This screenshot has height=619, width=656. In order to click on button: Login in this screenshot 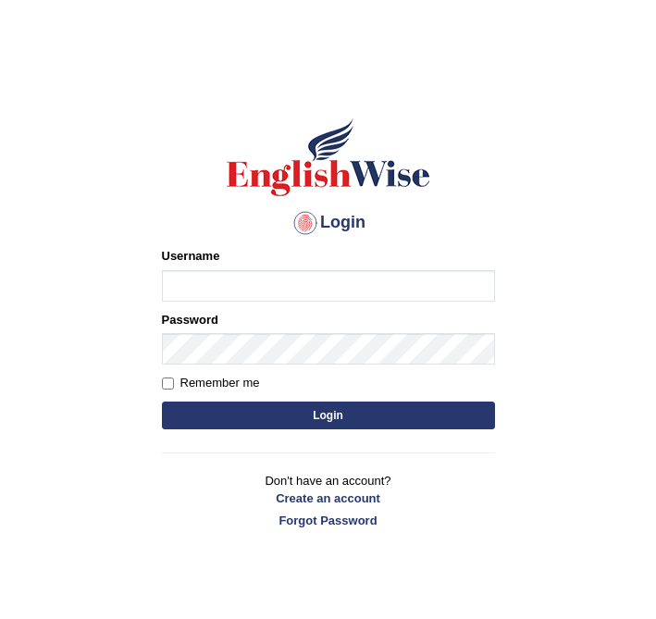, I will do `click(328, 415)`.